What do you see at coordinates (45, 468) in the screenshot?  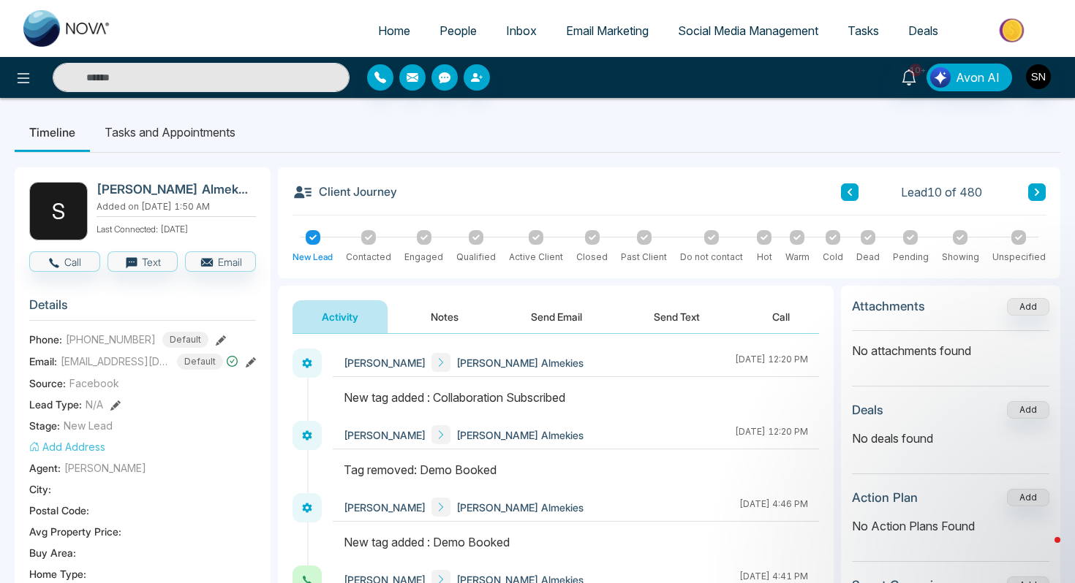 I see `span: Agent:` at bounding box center [45, 468].